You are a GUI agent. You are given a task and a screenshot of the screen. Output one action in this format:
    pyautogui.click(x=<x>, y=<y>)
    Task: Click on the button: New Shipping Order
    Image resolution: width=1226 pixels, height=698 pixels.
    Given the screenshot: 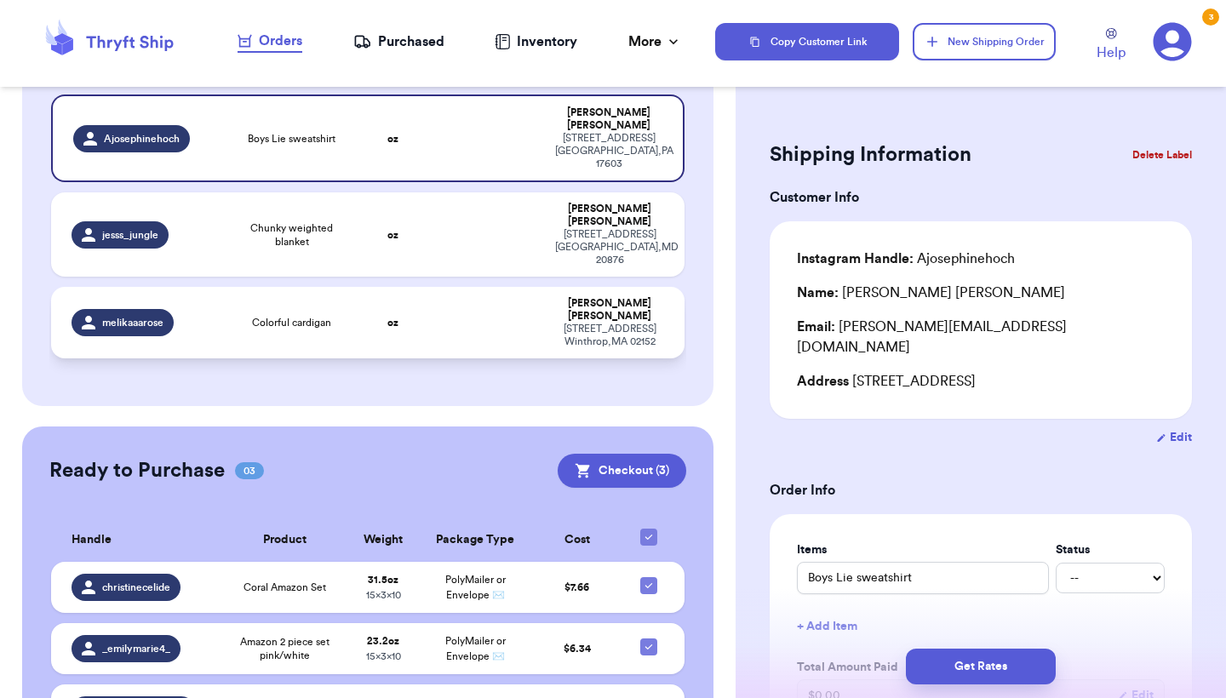 What is the action you would take?
    pyautogui.click(x=984, y=42)
    